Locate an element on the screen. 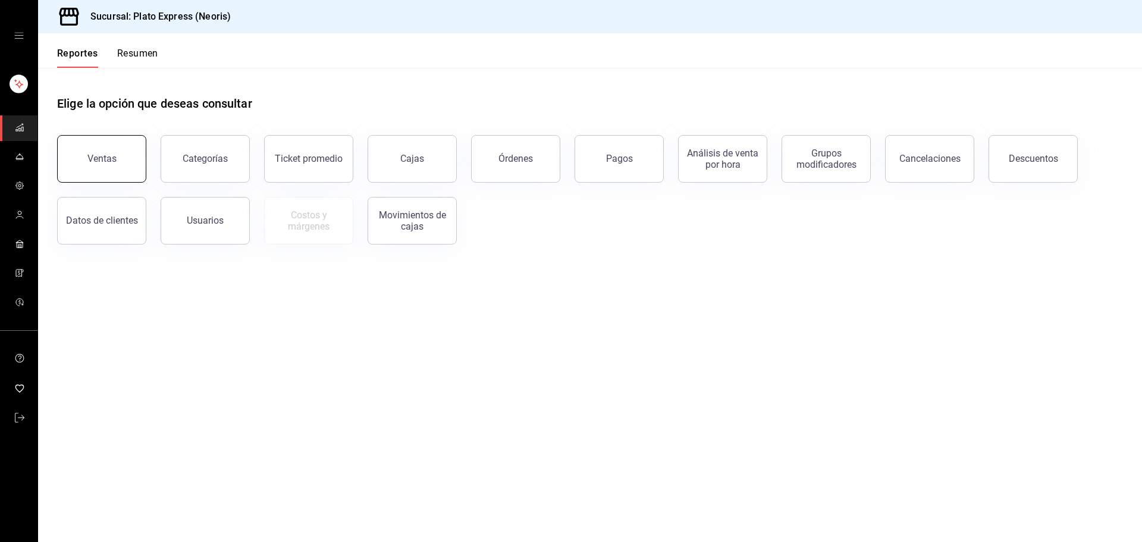 The height and width of the screenshot is (542, 1142). h1: Elige la opción que deseas consultar is located at coordinates (155, 103).